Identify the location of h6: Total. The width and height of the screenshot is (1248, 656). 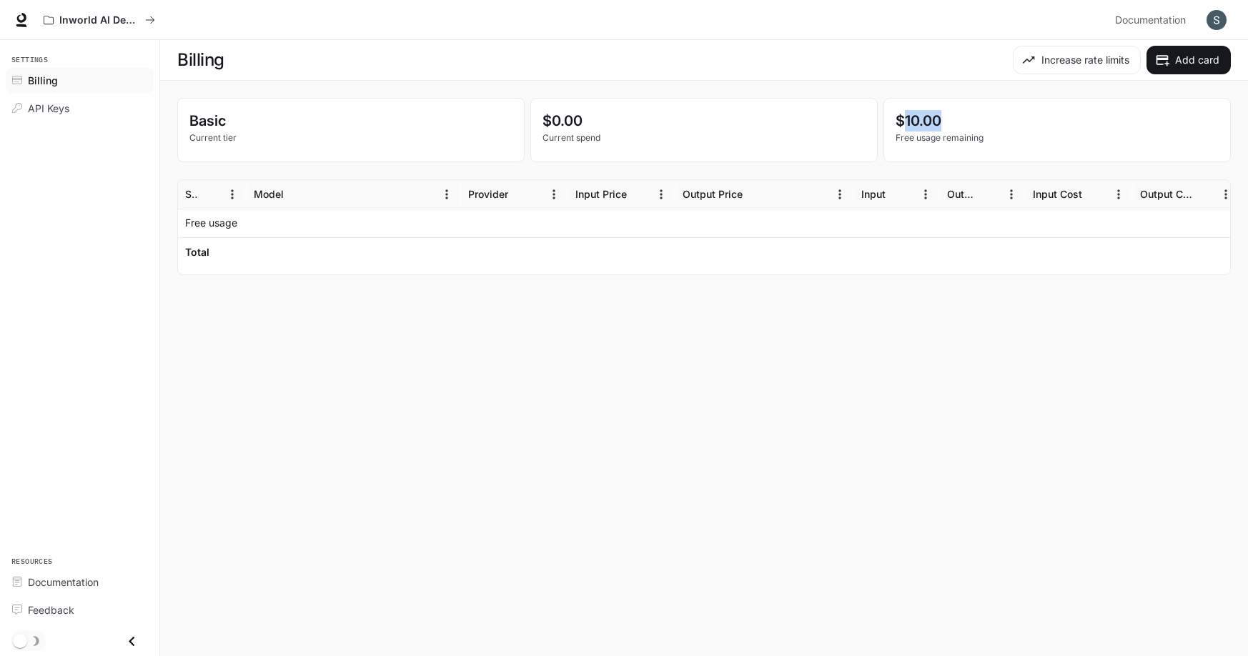
(197, 252).